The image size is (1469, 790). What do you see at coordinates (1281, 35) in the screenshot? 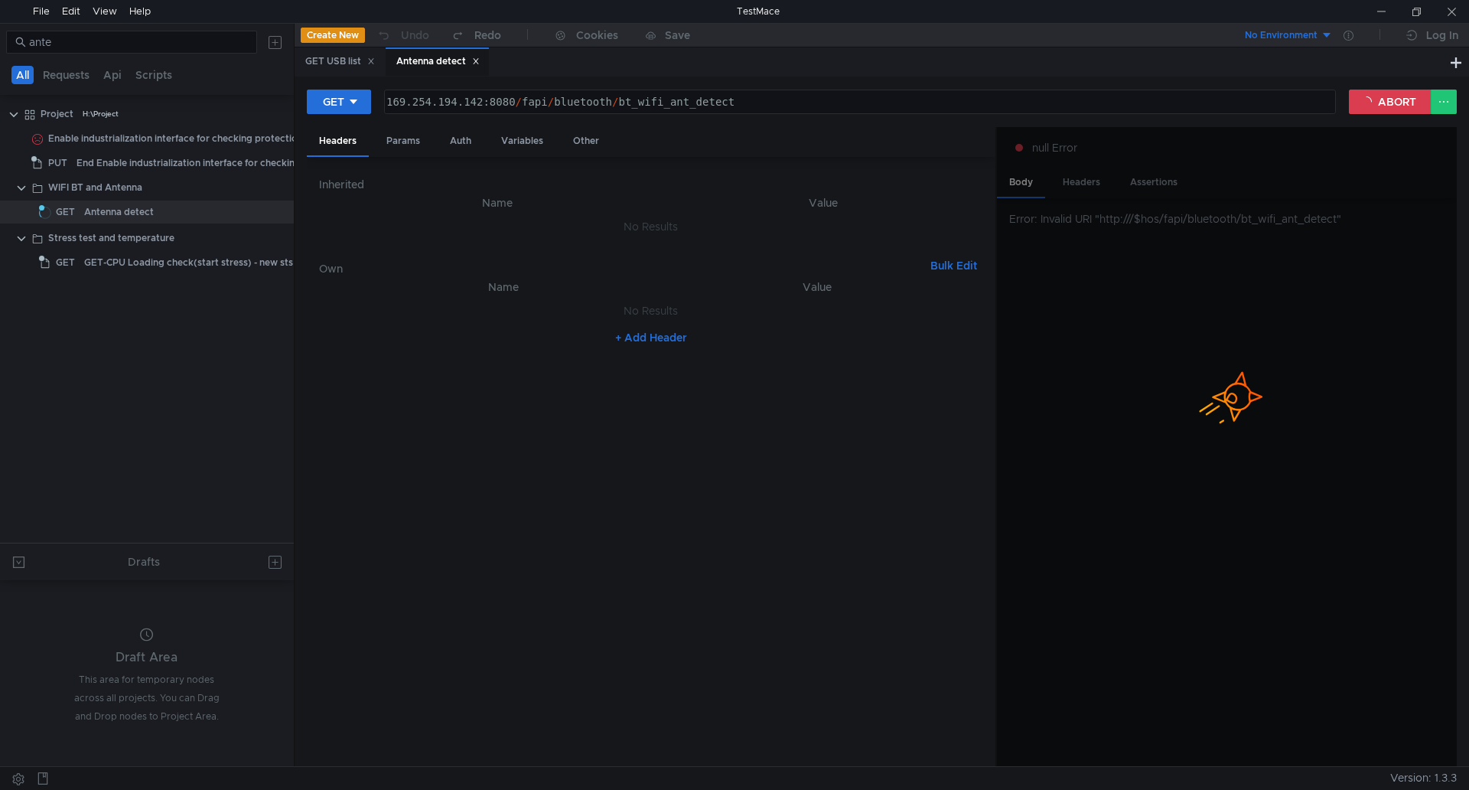
I see `div: No Environment` at bounding box center [1281, 35].